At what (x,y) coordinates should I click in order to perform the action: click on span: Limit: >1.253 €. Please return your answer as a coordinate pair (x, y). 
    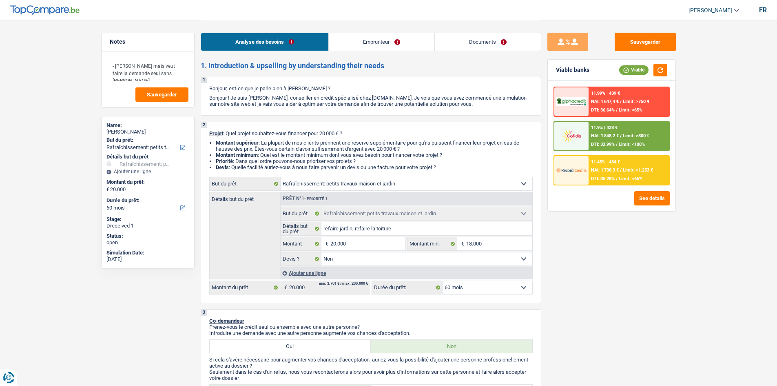
    Looking at the image, I should click on (638, 170).